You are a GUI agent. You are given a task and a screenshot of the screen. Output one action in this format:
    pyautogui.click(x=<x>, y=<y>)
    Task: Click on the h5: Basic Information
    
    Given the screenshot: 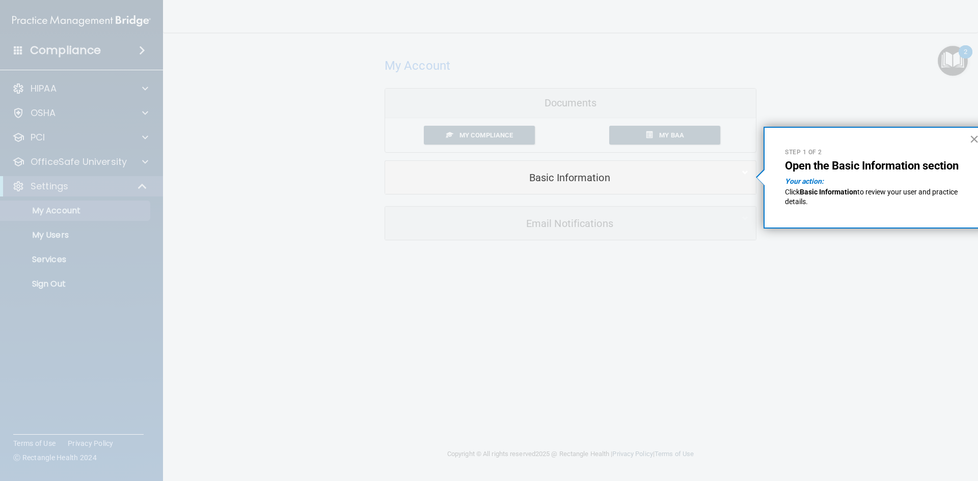 What is the action you would take?
    pyautogui.click(x=555, y=178)
    